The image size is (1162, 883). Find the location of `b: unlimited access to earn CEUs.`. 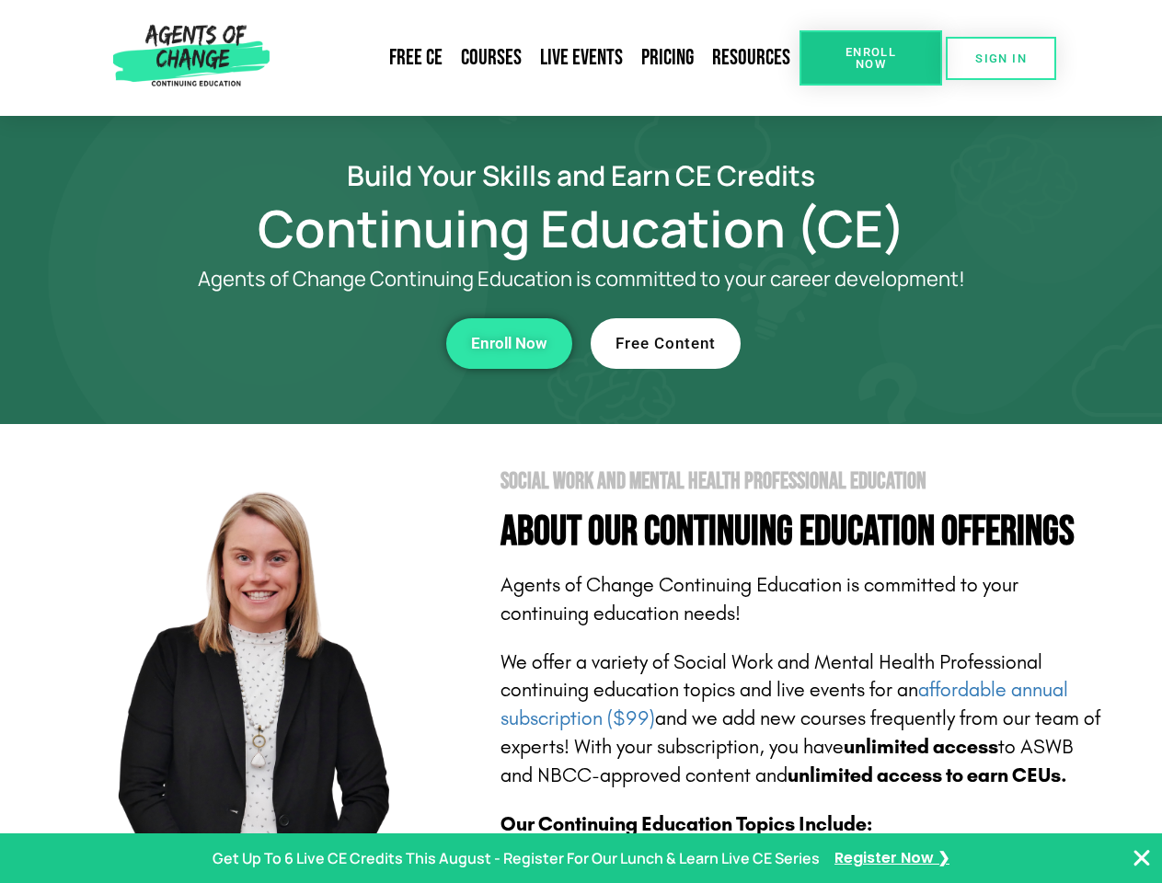

b: unlimited access to earn CEUs. is located at coordinates (927, 775).